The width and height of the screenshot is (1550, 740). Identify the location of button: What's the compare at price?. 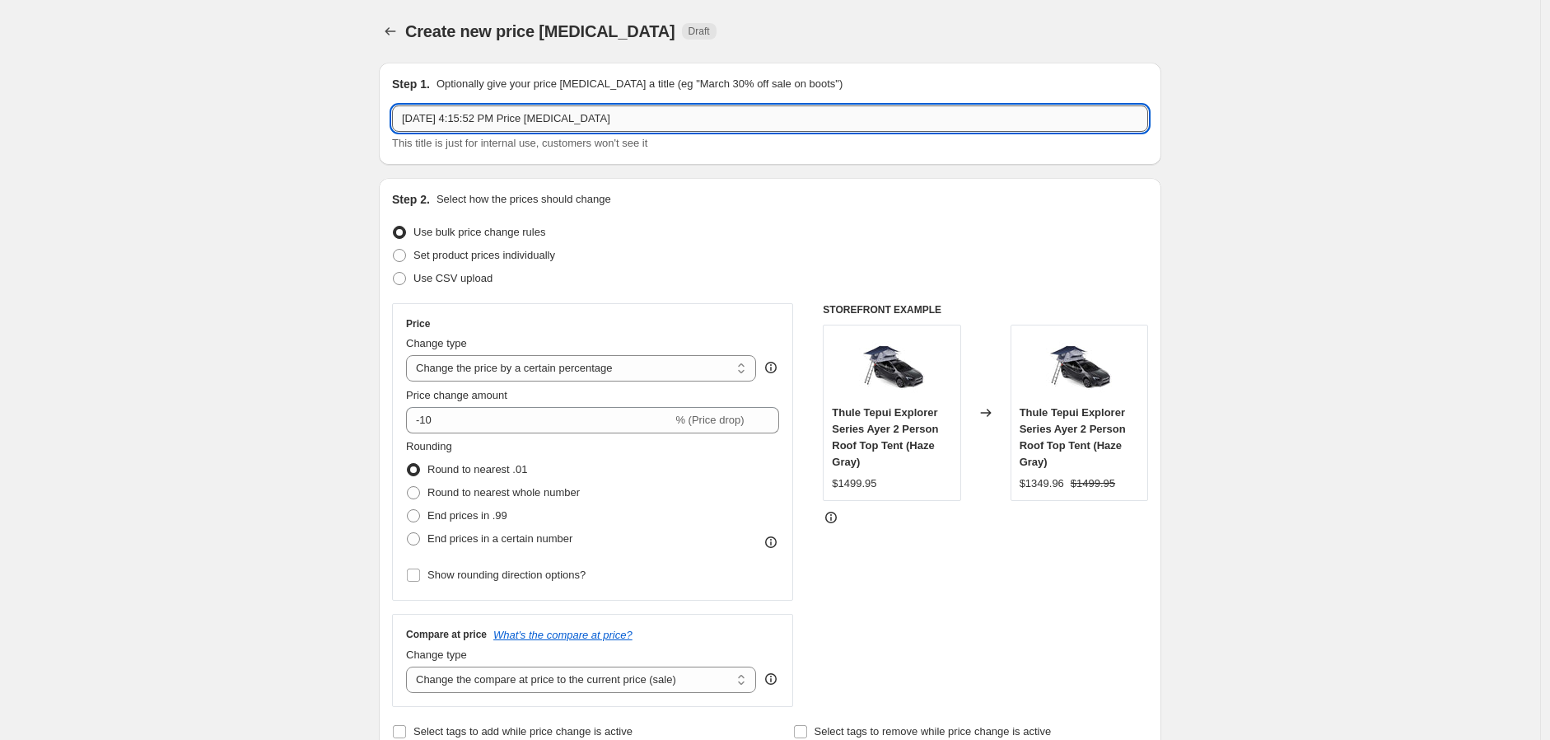
(563, 634).